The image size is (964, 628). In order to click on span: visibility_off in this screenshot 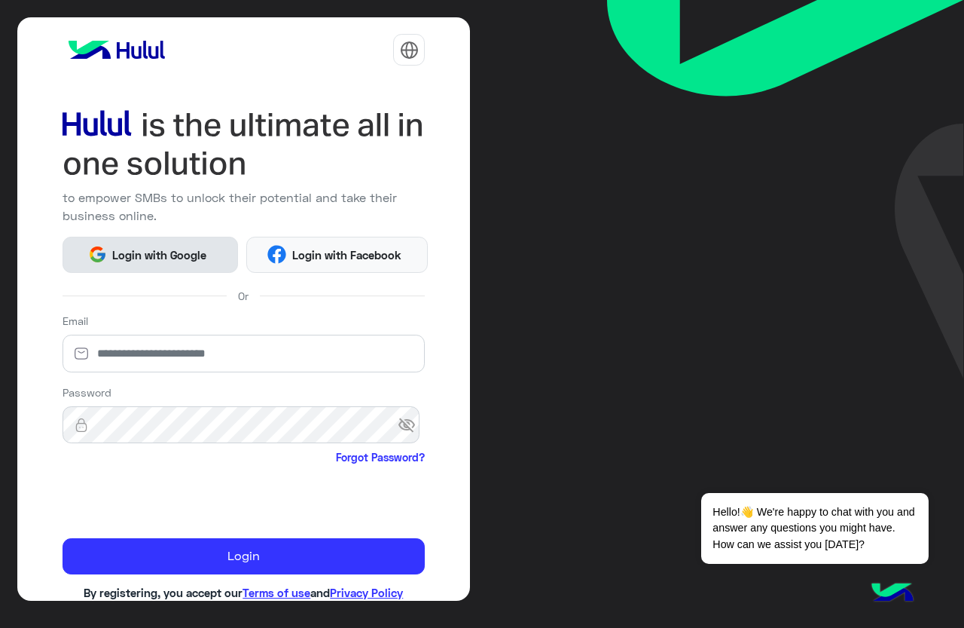, I will do `click(411, 425)`.